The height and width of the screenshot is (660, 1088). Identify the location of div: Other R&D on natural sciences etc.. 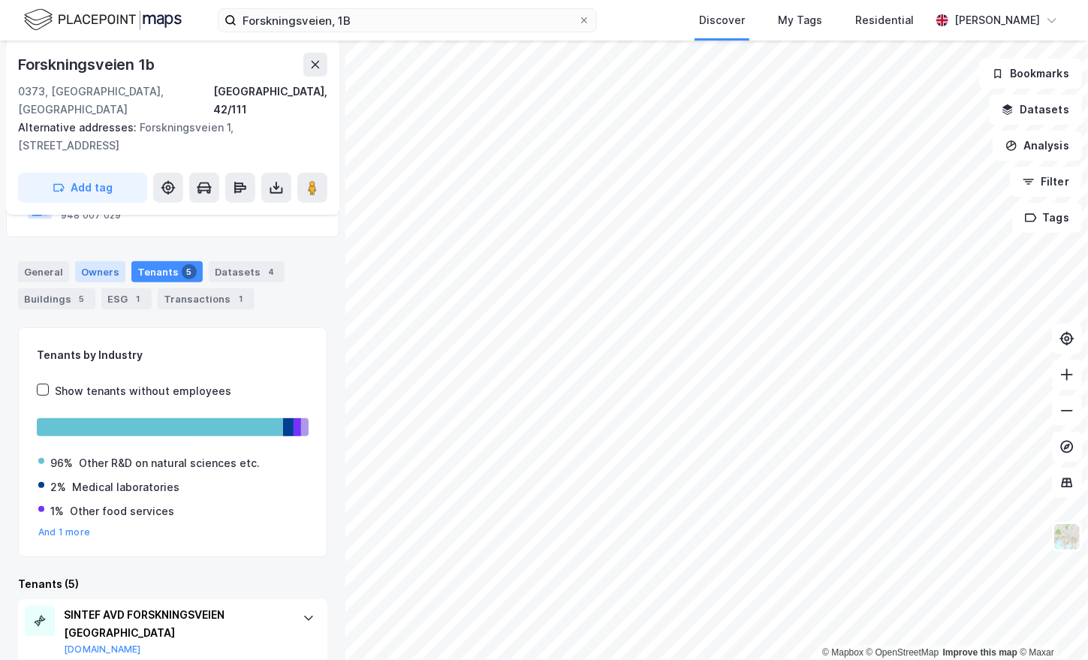
(169, 463).